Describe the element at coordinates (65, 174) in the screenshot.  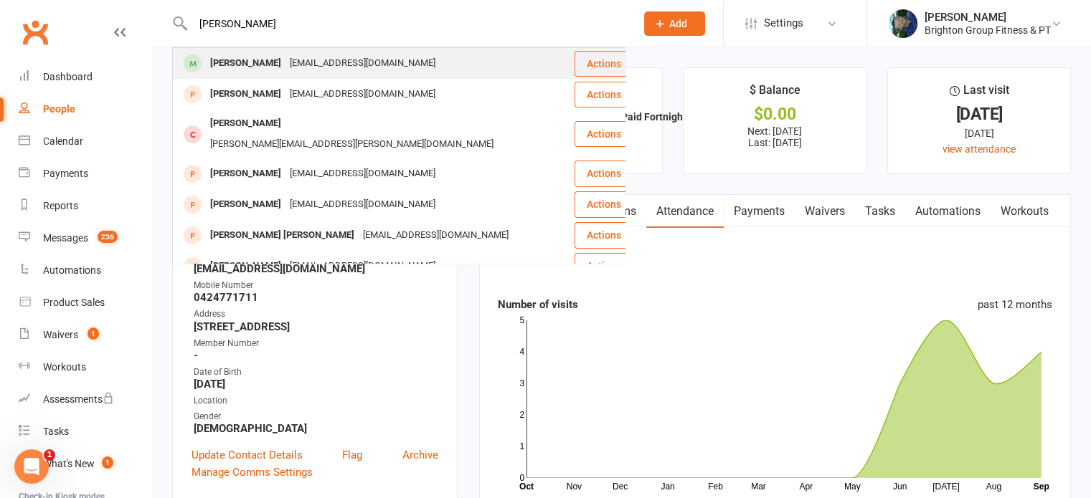
I see `div: Payments` at that location.